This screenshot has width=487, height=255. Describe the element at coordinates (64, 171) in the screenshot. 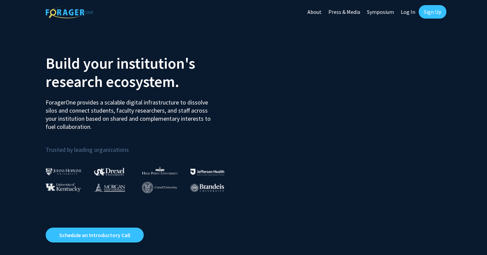

I see `img: Johns Hopkins University` at that location.